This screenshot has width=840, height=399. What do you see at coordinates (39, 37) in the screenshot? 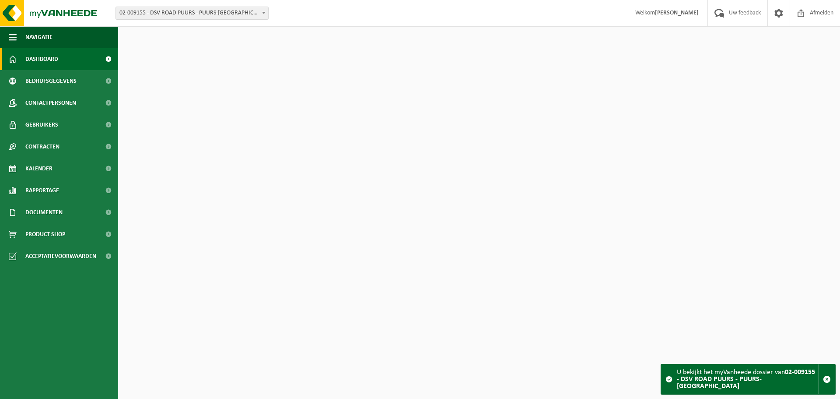
I see `span: Navigatie` at bounding box center [39, 37].